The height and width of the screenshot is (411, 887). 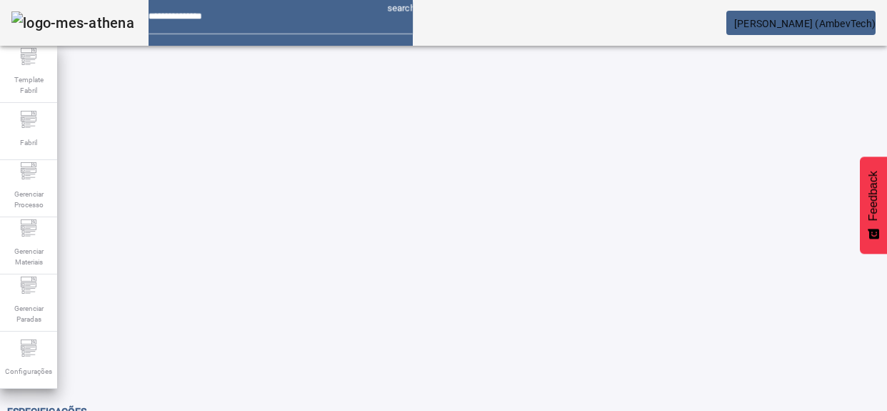 I want to click on span: Gerenciar Paradas, so click(x=29, y=313).